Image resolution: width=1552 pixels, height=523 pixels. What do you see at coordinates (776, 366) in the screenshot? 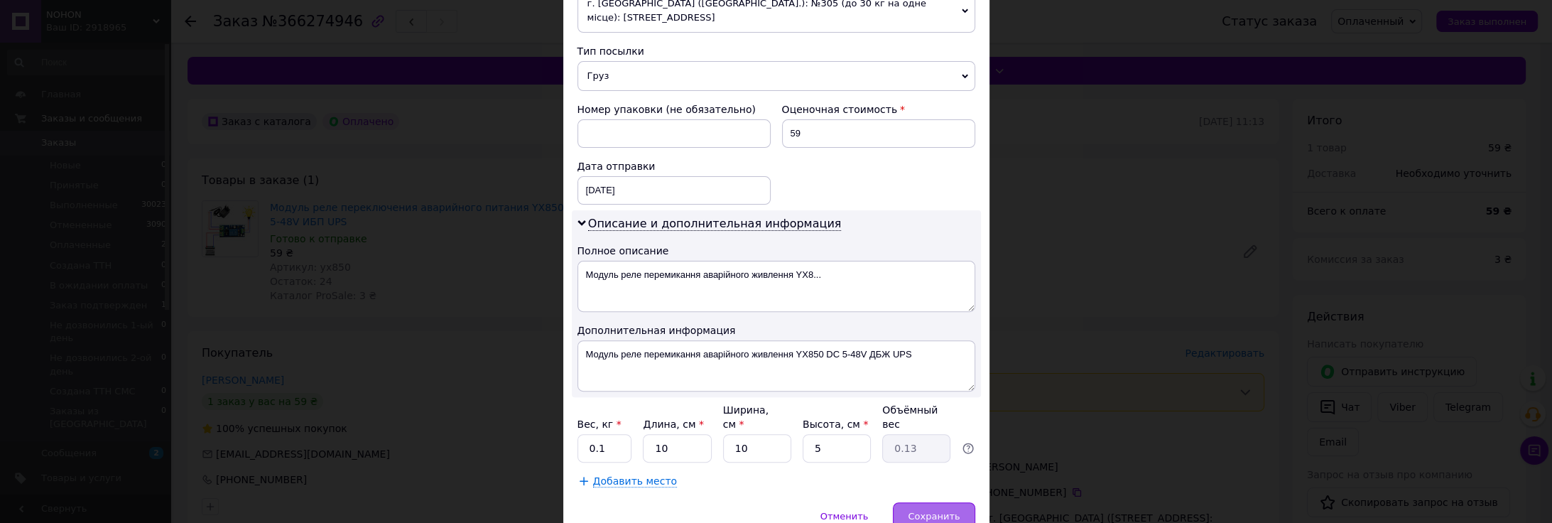
I see `textarea: Модуль реле перемикання аварійного живлення YX850 DC 5-48V ДБЖ UPS` at bounding box center [776, 366].